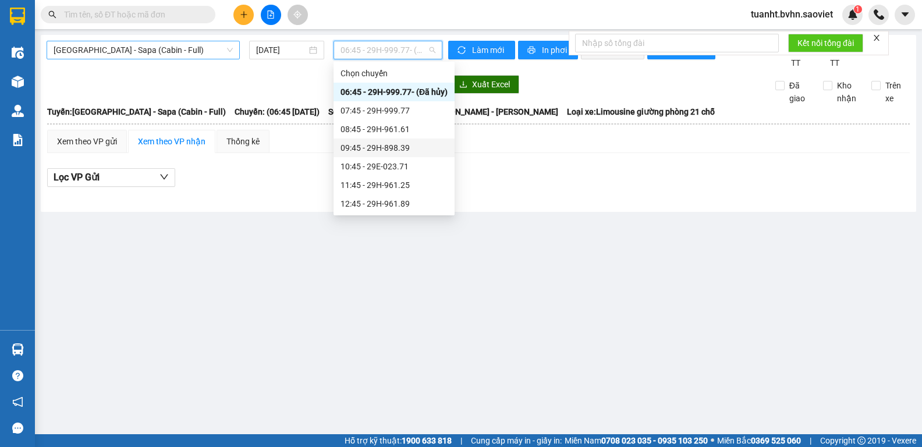  I want to click on button: Kết nối tổng đài, so click(825, 43).